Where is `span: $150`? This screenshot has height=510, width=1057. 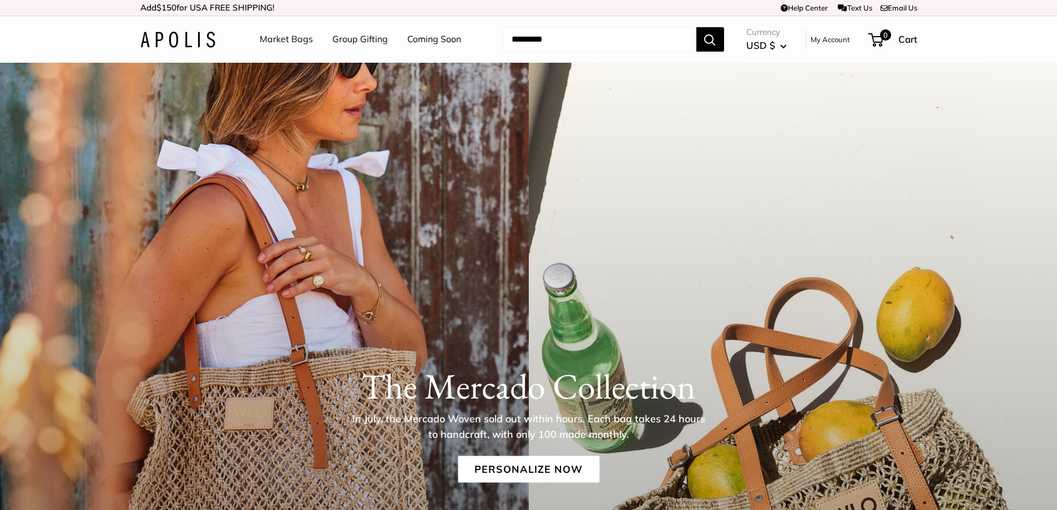 span: $150 is located at coordinates (166, 7).